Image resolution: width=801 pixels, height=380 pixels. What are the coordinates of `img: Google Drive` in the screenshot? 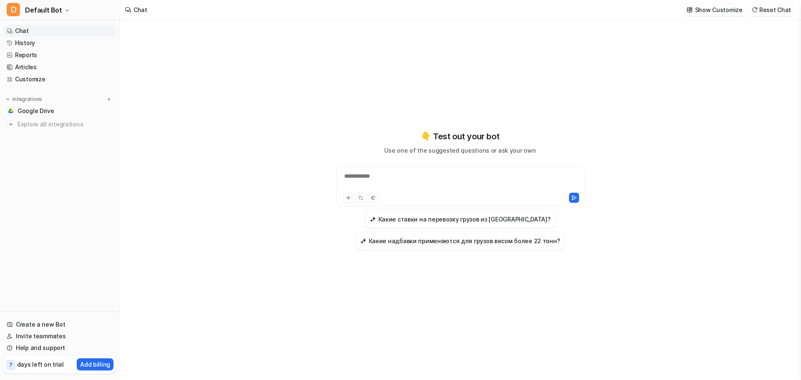 It's located at (11, 111).